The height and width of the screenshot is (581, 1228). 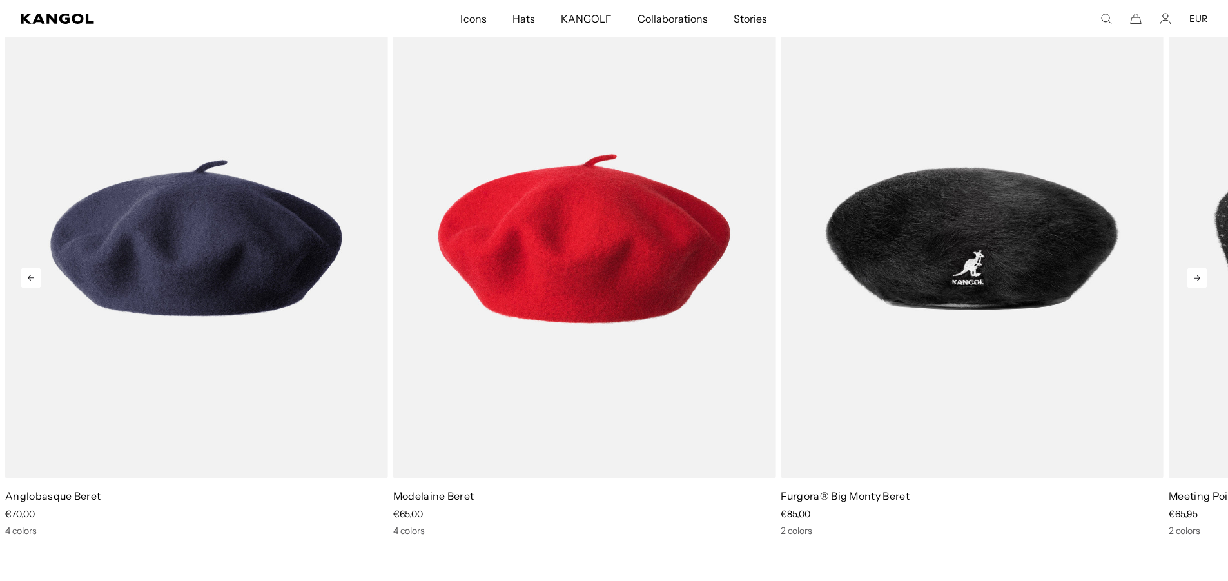 What do you see at coordinates (53, 496) in the screenshot?
I see `a: Anglobasque Beret` at bounding box center [53, 496].